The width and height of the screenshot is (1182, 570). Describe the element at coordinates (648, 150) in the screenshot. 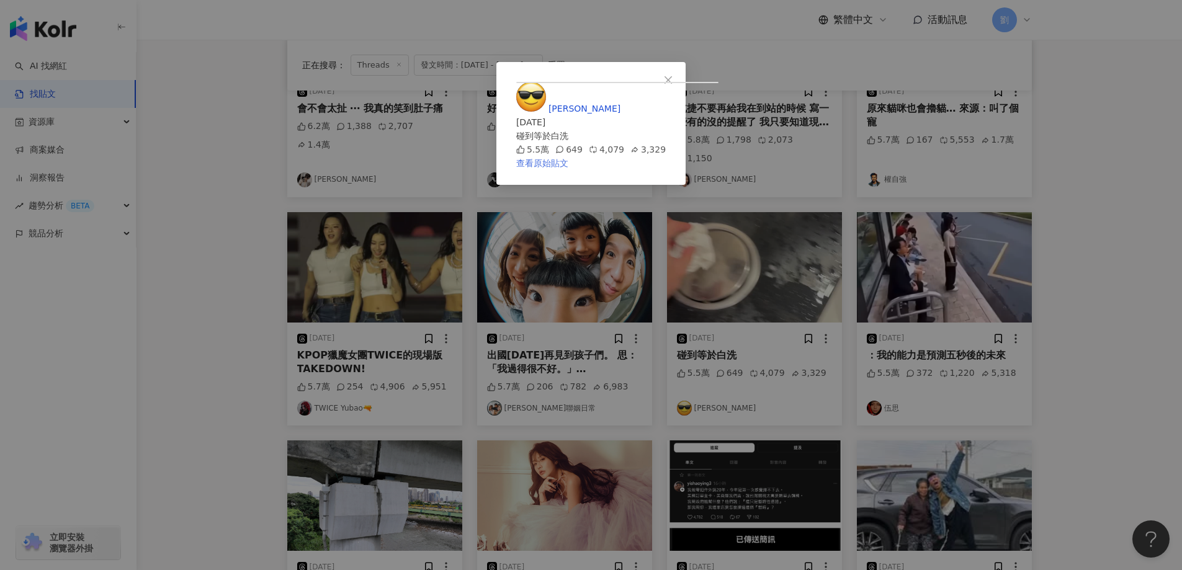

I see `div: 3,329` at that location.